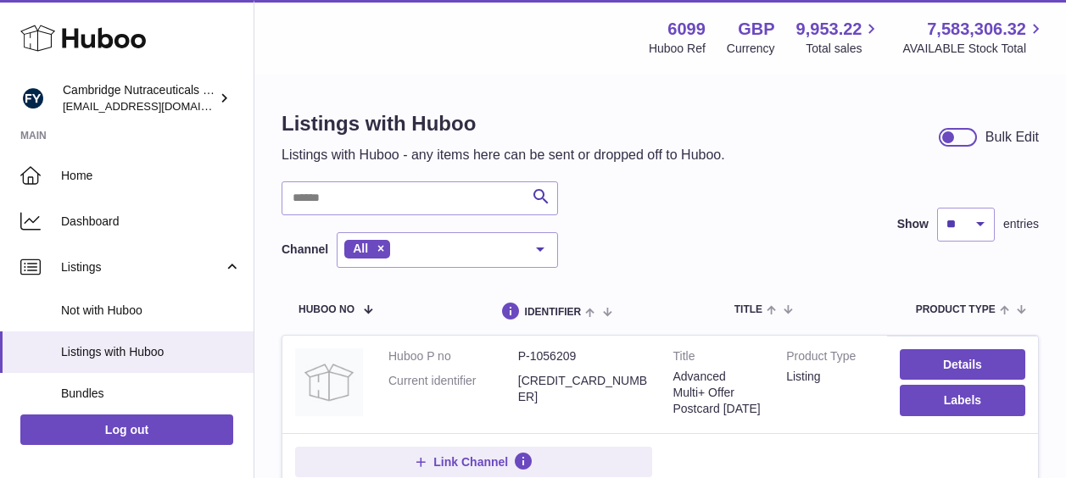 The height and width of the screenshot is (478, 1066). I want to click on div: Cambridge Nutraceuticals Ltd, so click(139, 98).